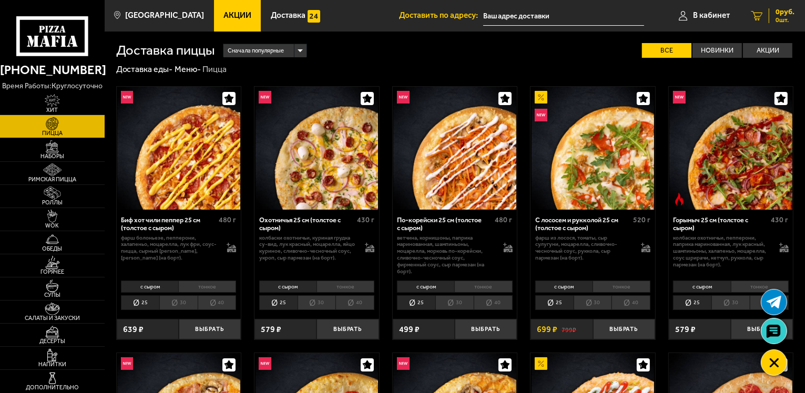  What do you see at coordinates (731, 148) in the screenshot?
I see `a: НовинкаОстрое блюдоГорыныч 25 см (толстое с сыром)` at bounding box center [731, 148].